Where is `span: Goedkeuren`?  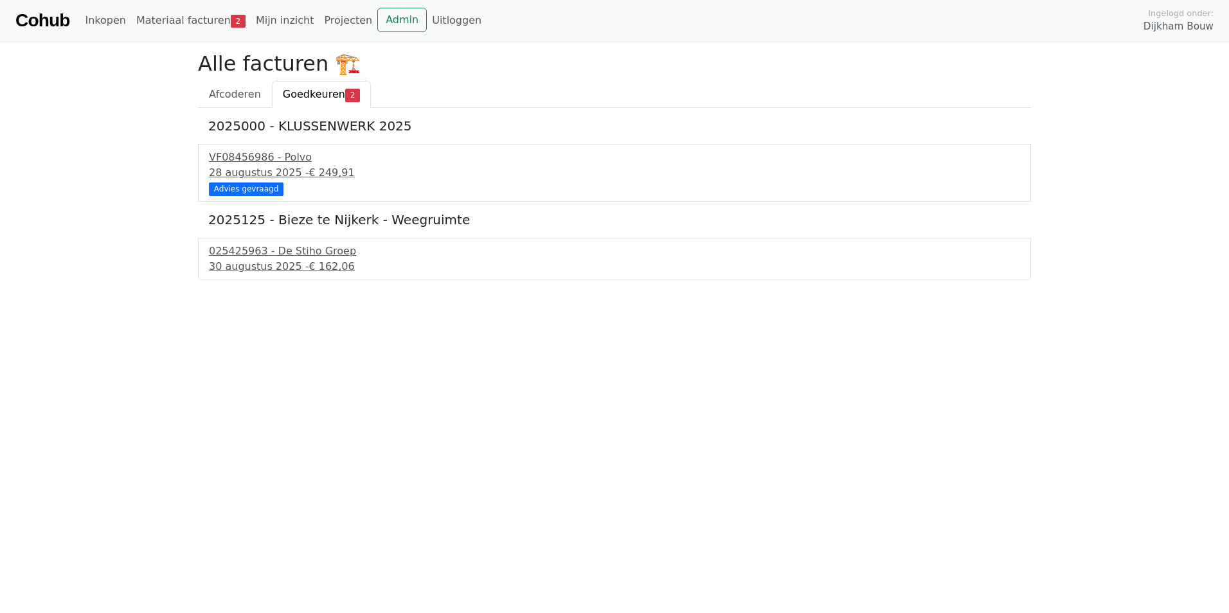 span: Goedkeuren is located at coordinates (314, 94).